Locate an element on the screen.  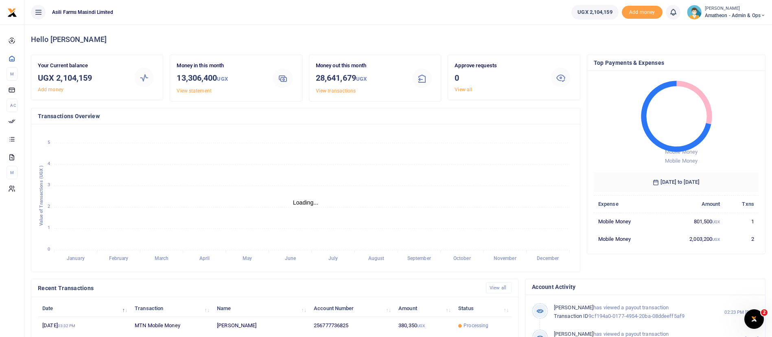
tspan: 5 is located at coordinates (49, 142).